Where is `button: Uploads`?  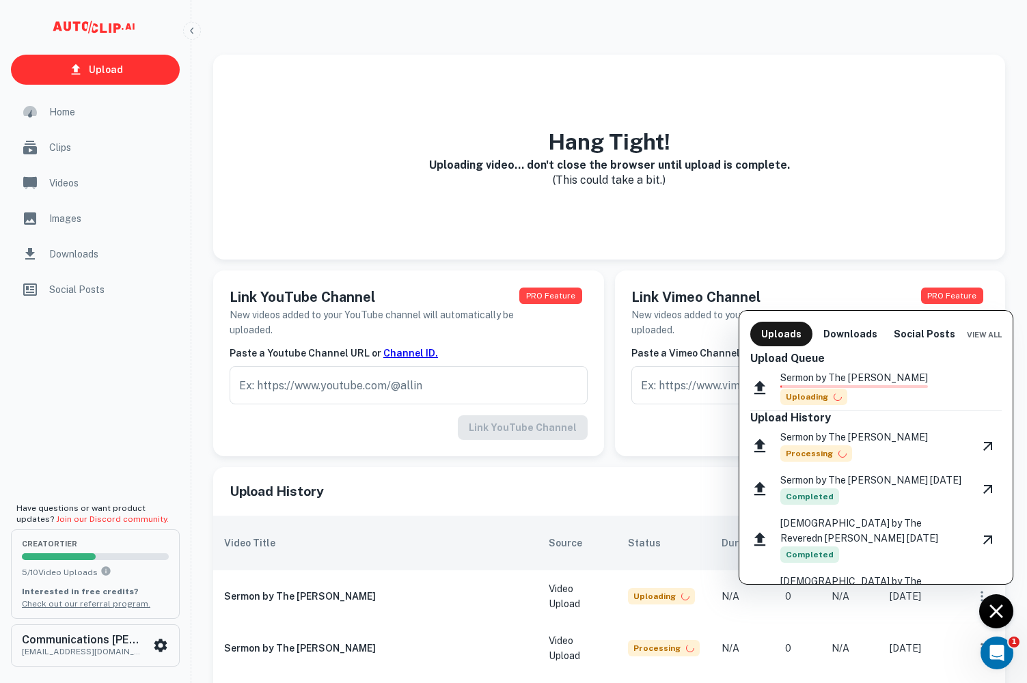
button: Uploads is located at coordinates (781, 334).